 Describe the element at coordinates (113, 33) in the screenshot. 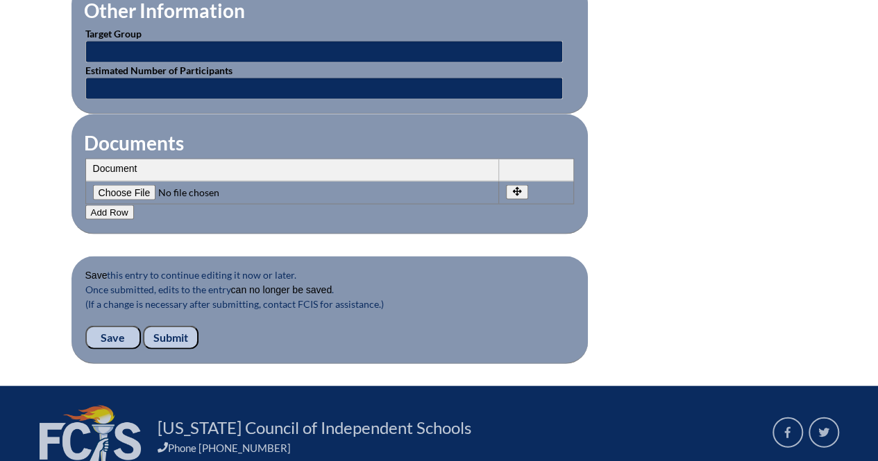

I see `label: Target Group` at that location.